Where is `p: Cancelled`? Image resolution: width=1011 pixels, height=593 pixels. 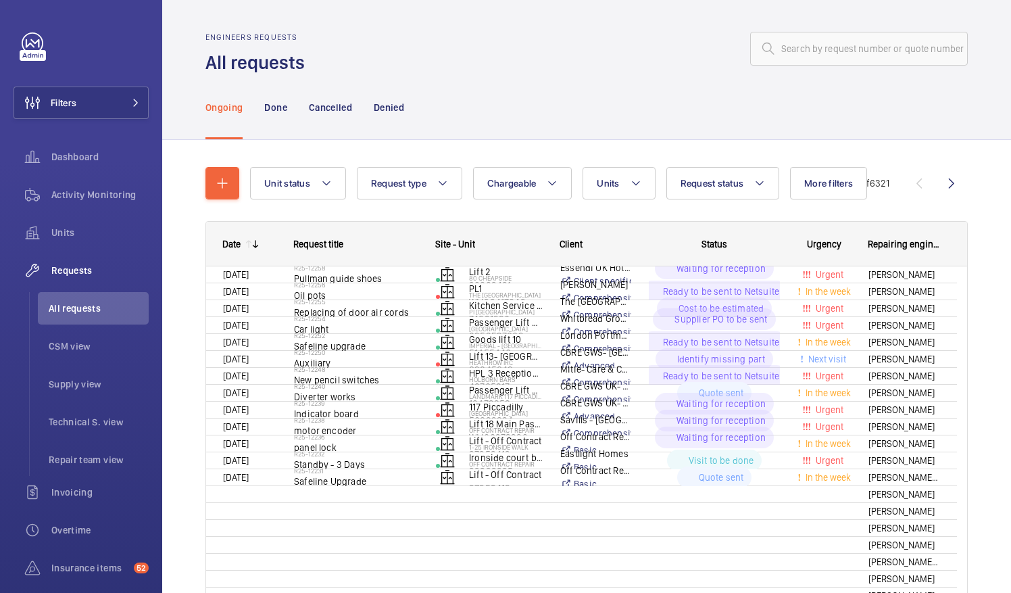 p: Cancelled is located at coordinates (331, 107).